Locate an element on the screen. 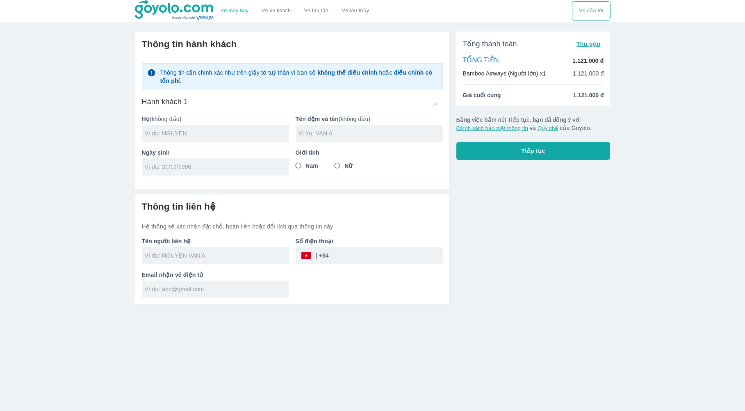  b: Tên người liên hệ is located at coordinates (167, 241).